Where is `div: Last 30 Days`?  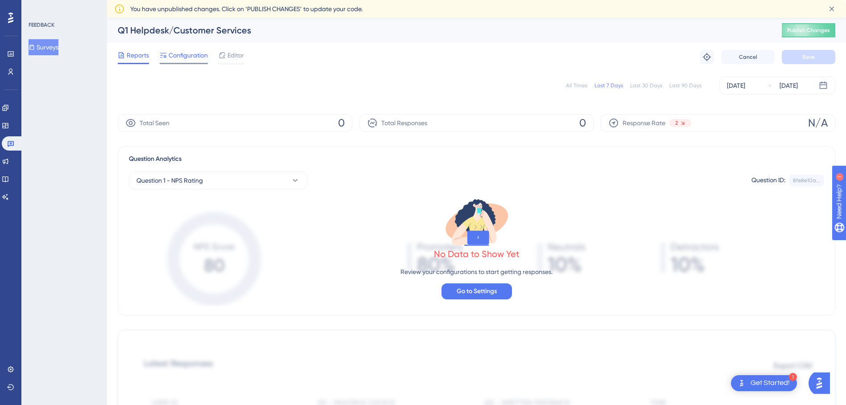
div: Last 30 Days is located at coordinates (646, 86).